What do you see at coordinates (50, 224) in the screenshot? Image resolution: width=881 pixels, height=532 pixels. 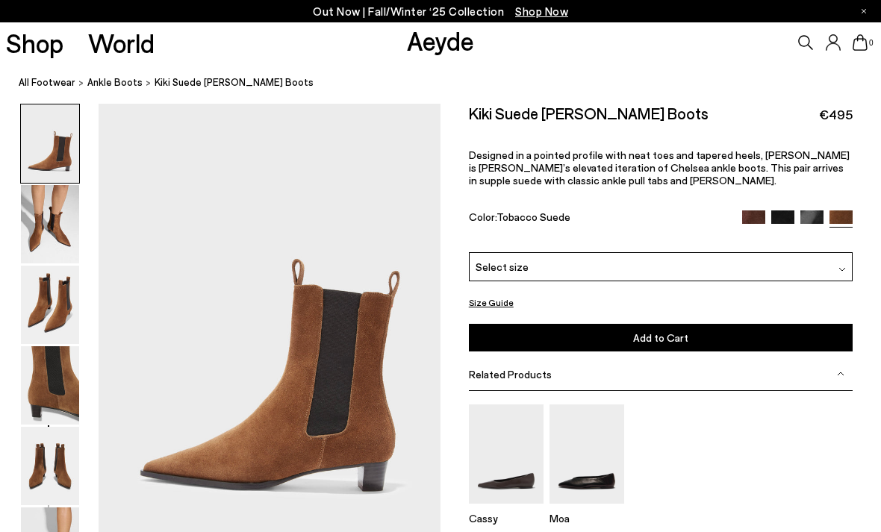 I see `img: Kiki Suede Chelsea Boots - Image 2` at bounding box center [50, 224].